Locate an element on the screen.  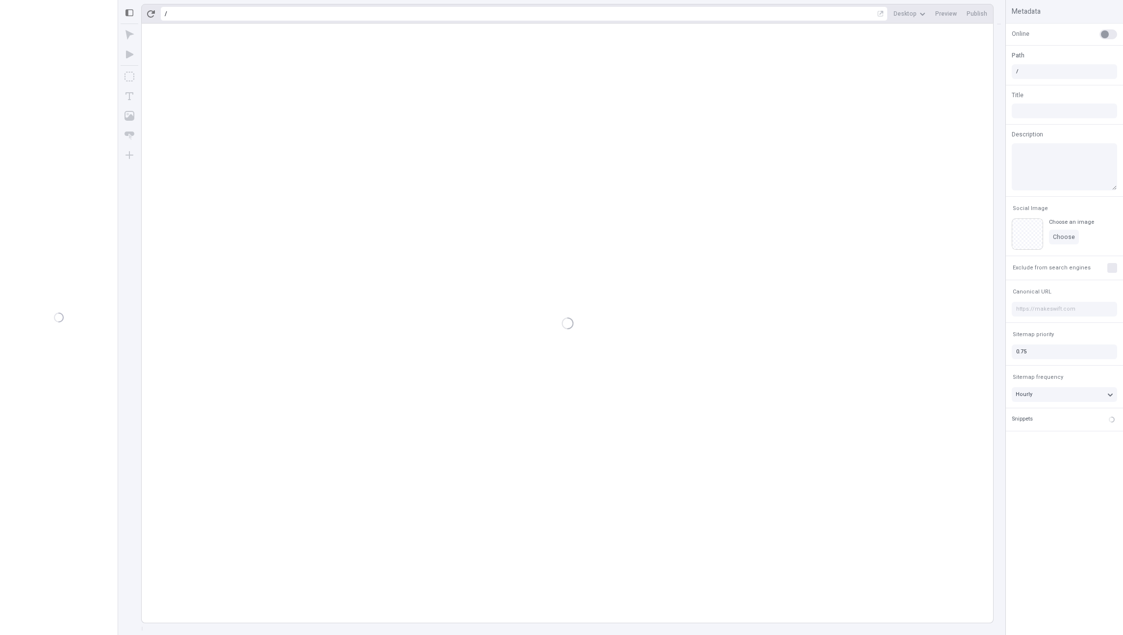
span: Description is located at coordinates (1028, 134).